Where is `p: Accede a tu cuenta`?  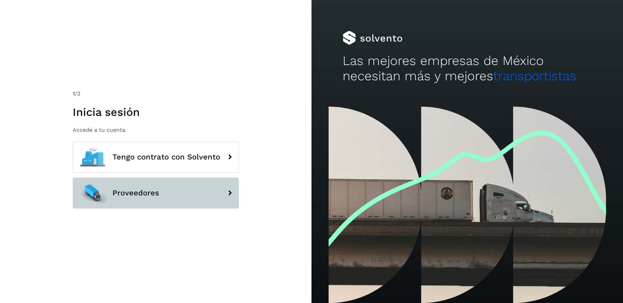
p: Accede a tu cuenta is located at coordinates (156, 130).